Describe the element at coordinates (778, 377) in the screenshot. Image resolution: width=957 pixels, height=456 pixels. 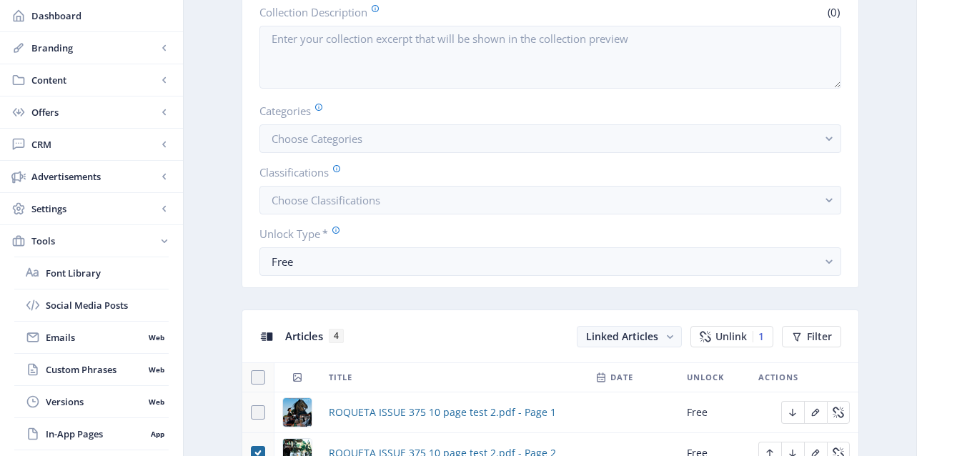
I see `span: Actions` at that location.